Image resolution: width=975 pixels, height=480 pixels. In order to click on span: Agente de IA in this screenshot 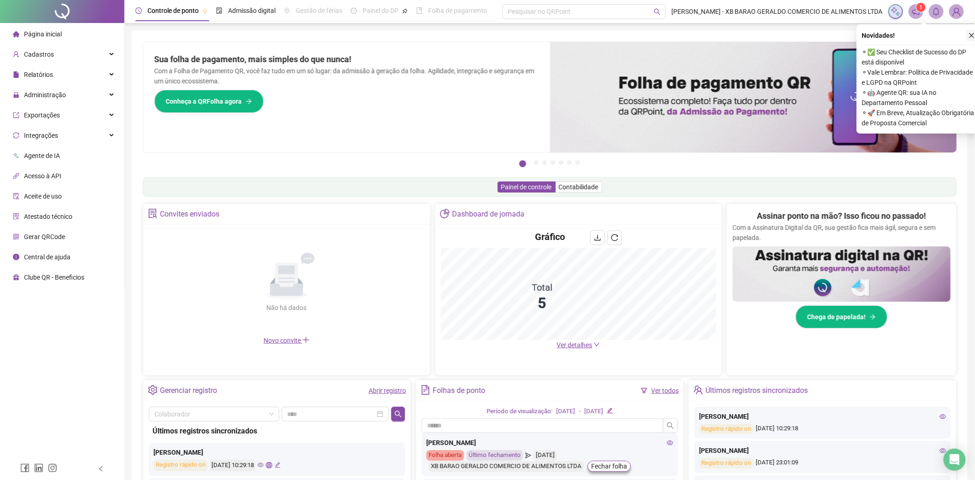, I will do `click(42, 156)`.